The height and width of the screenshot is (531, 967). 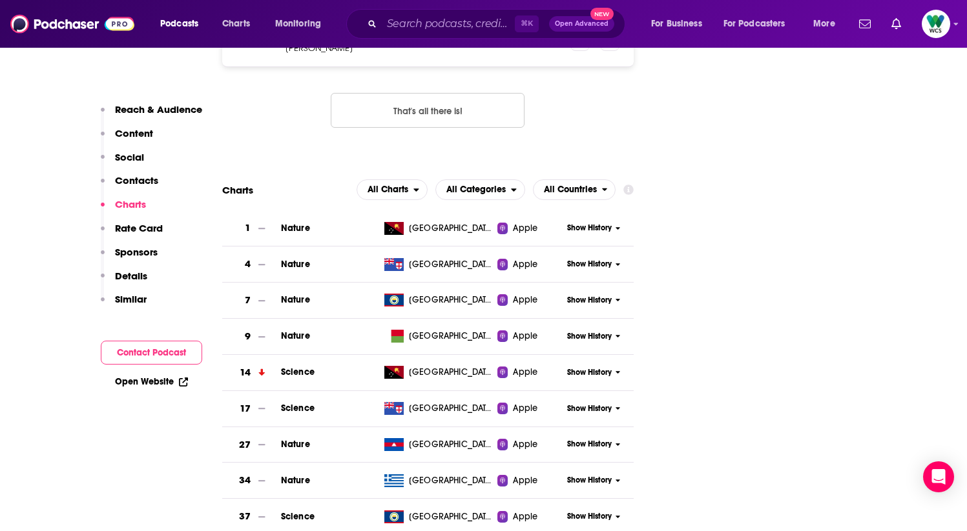 What do you see at coordinates (581, 24) in the screenshot?
I see `span: Open Advanced` at bounding box center [581, 24].